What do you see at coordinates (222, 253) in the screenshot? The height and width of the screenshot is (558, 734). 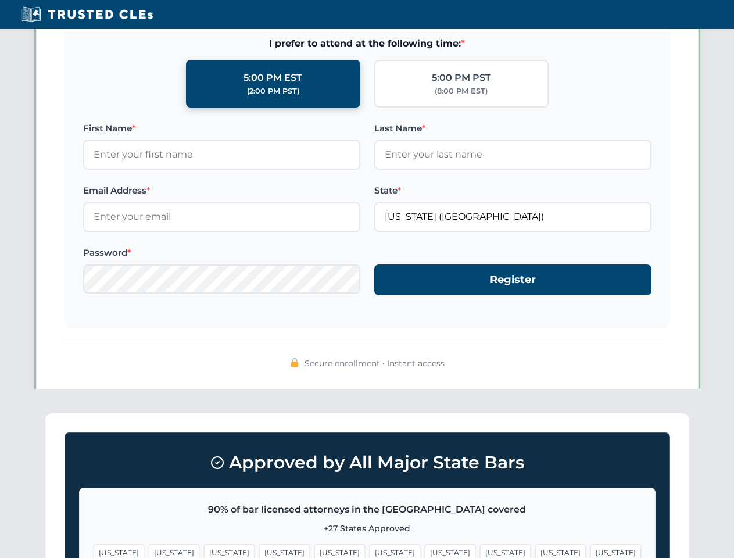 I see `label: Password` at bounding box center [222, 253].